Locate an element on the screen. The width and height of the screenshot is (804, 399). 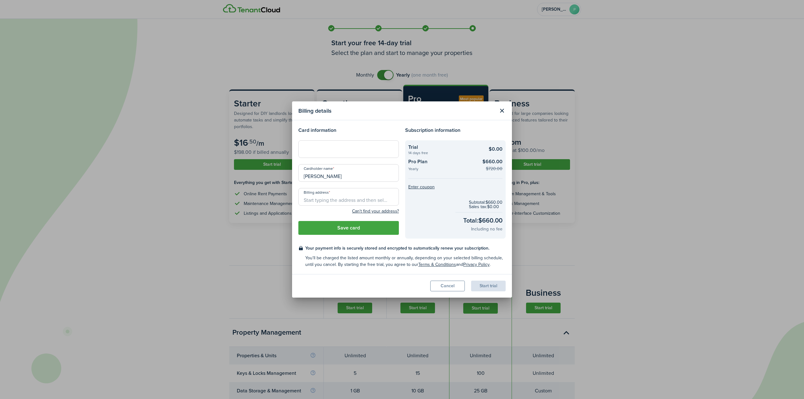
a: Privacy Policy is located at coordinates (477, 265).